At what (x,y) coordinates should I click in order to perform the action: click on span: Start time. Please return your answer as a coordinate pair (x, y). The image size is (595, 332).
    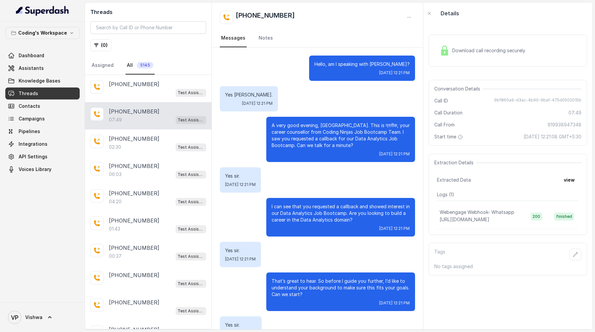
    Looking at the image, I should click on (450, 137).